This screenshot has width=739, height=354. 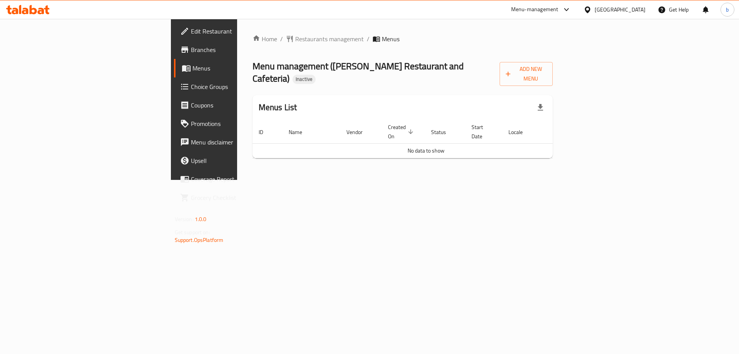 What do you see at coordinates (184, 219) in the screenshot?
I see `span: Version:` at bounding box center [184, 219].